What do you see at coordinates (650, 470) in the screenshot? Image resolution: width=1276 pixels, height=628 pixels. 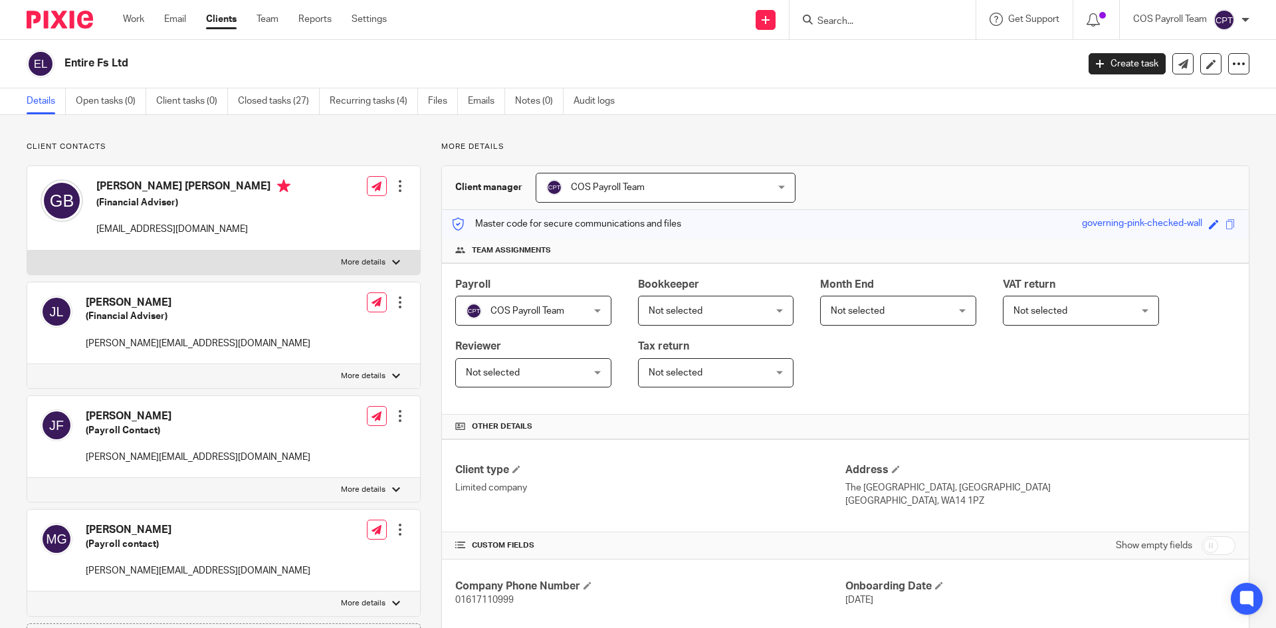 I see `h4: Client type` at bounding box center [650, 470].